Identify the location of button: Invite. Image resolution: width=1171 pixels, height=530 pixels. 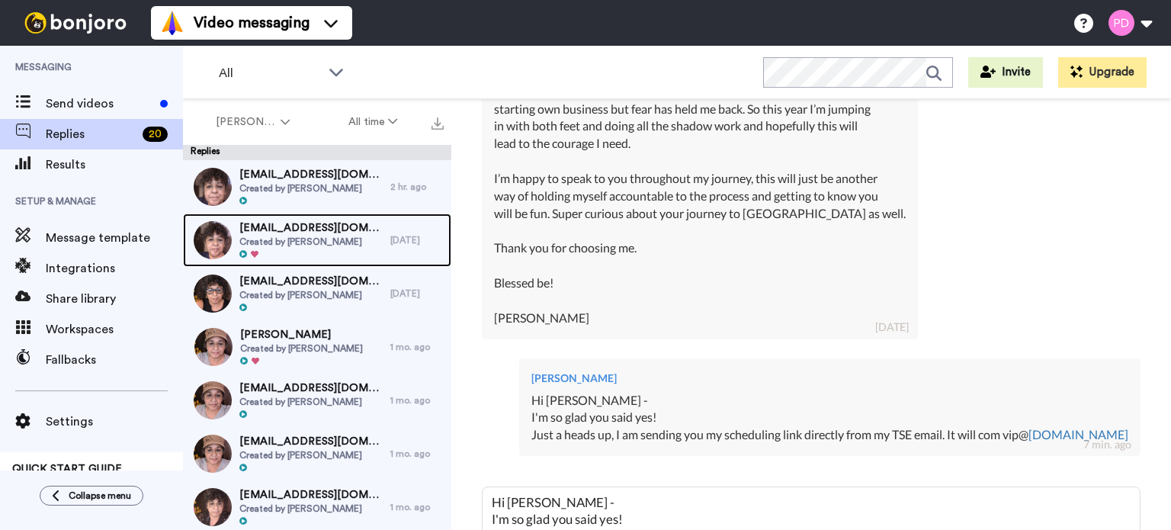
(1005, 72).